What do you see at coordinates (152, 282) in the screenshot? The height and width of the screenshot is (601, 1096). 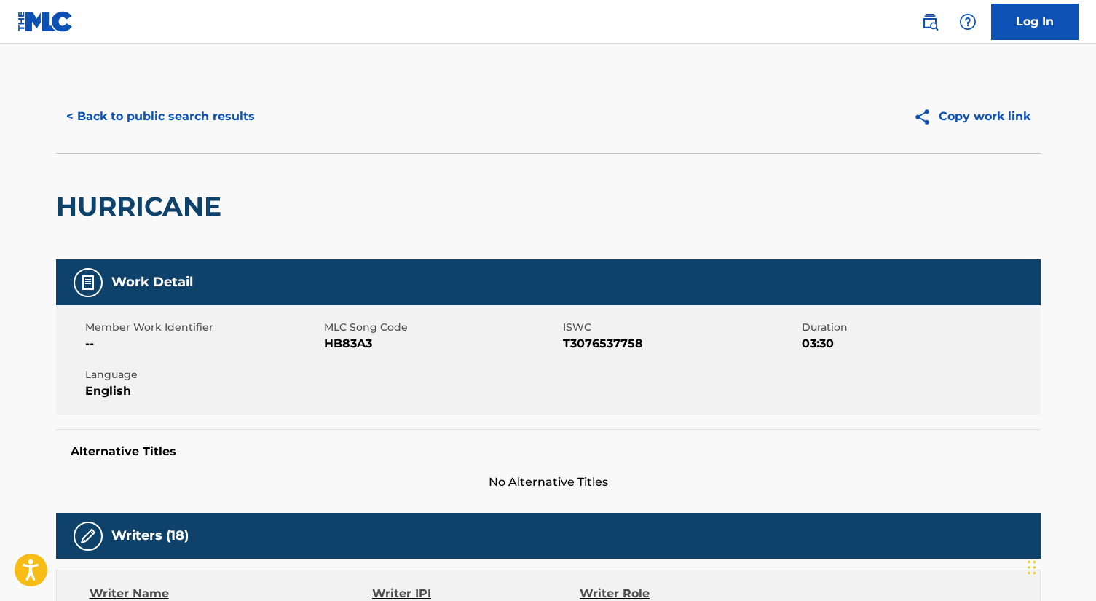 I see `h5: Work Detail` at bounding box center [152, 282].